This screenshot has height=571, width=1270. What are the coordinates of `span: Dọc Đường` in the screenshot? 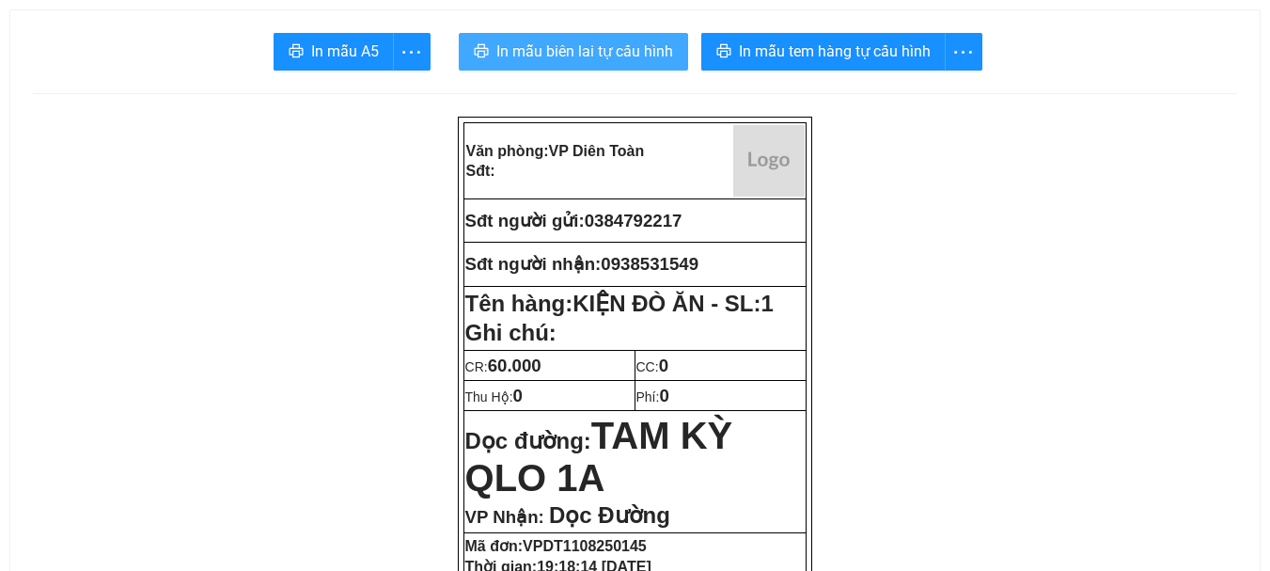 It's located at (609, 514).